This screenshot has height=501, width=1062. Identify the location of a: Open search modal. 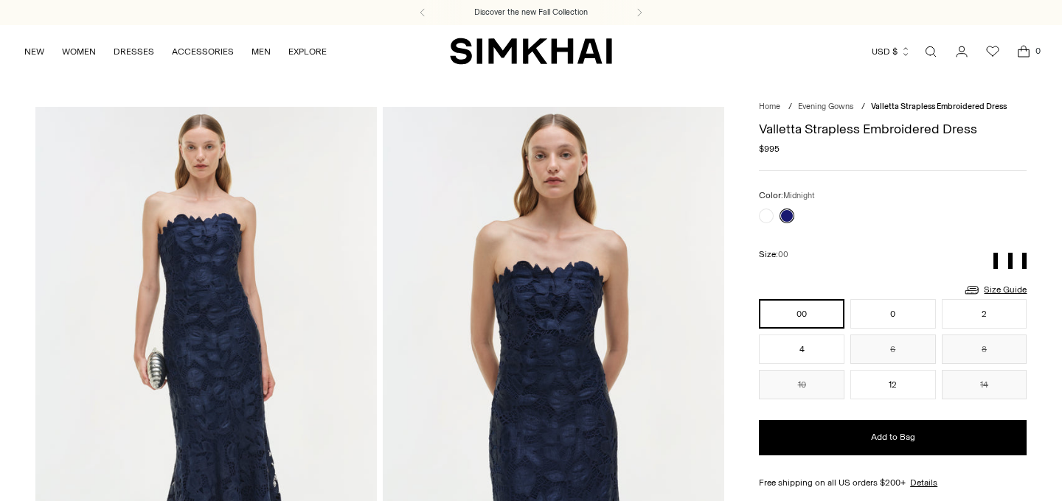
(931, 52).